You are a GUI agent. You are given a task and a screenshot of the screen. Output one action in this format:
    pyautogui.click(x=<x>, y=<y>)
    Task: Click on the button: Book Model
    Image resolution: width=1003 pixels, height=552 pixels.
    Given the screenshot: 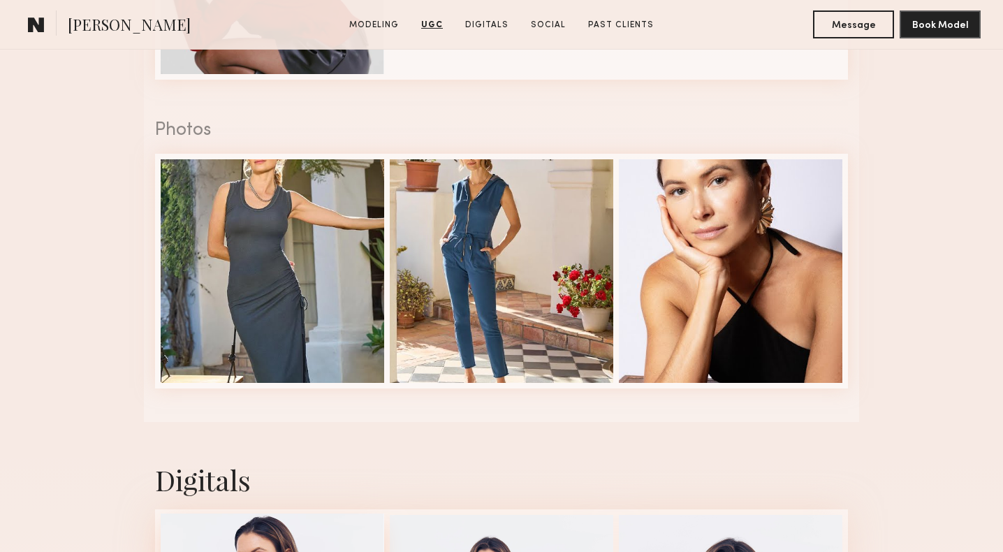 What is the action you would take?
    pyautogui.click(x=940, y=24)
    